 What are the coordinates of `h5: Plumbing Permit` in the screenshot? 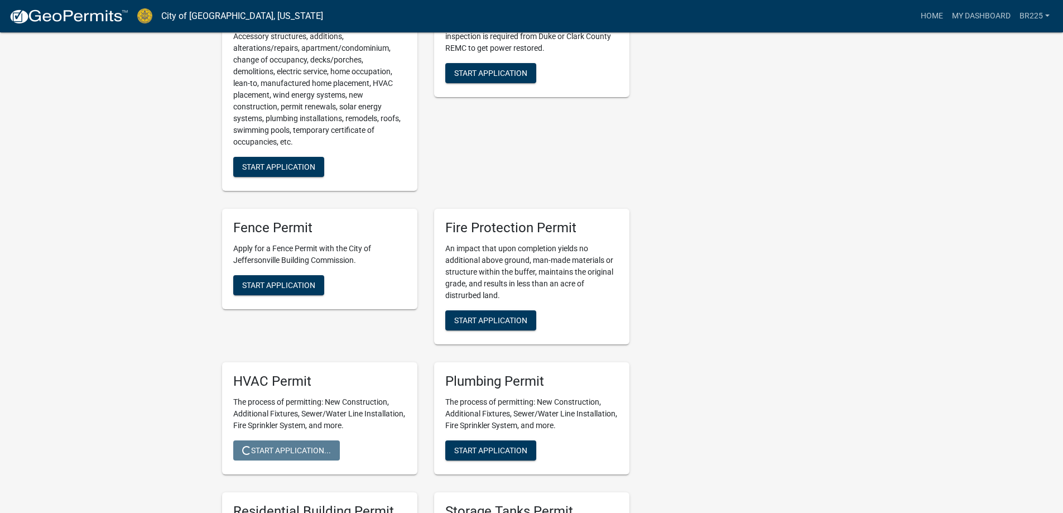 It's located at (532, 381).